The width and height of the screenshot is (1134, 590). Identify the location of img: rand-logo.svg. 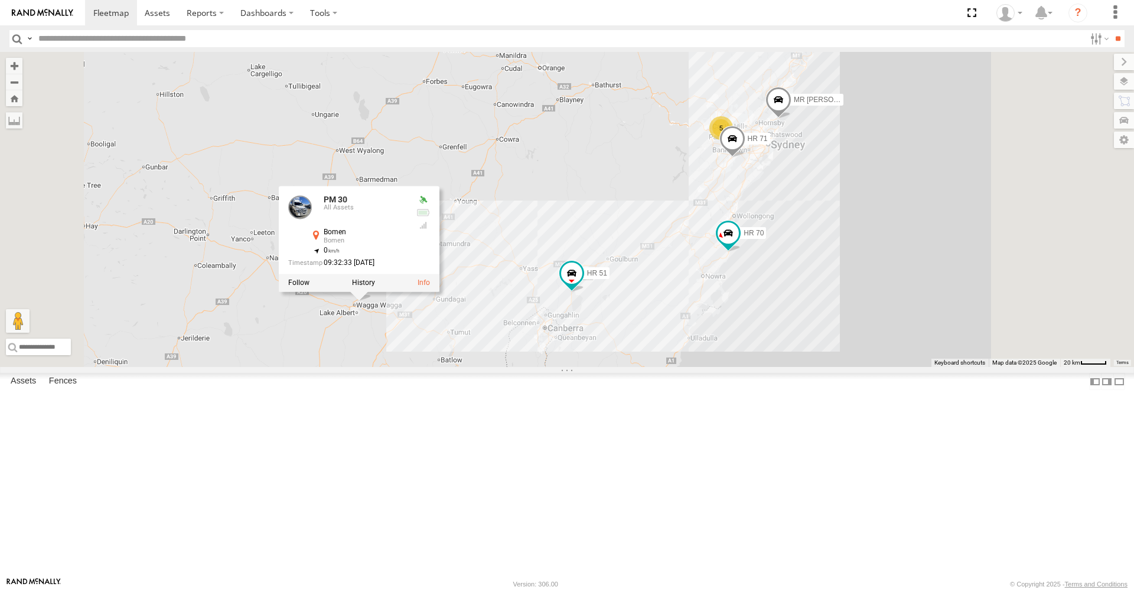
(43, 13).